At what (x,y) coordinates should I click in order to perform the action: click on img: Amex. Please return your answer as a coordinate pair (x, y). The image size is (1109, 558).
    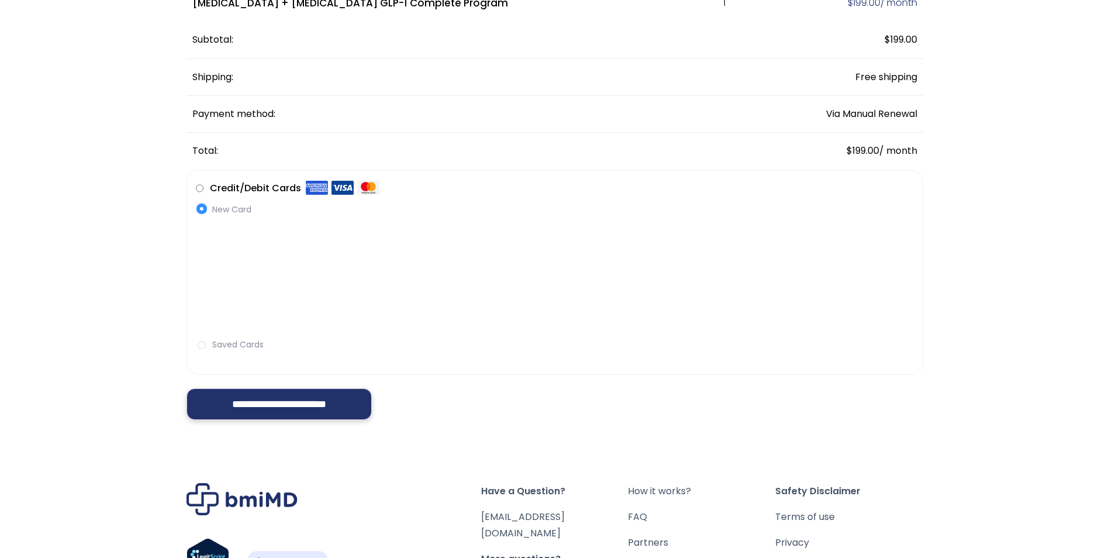
    Looking at the image, I should click on (317, 188).